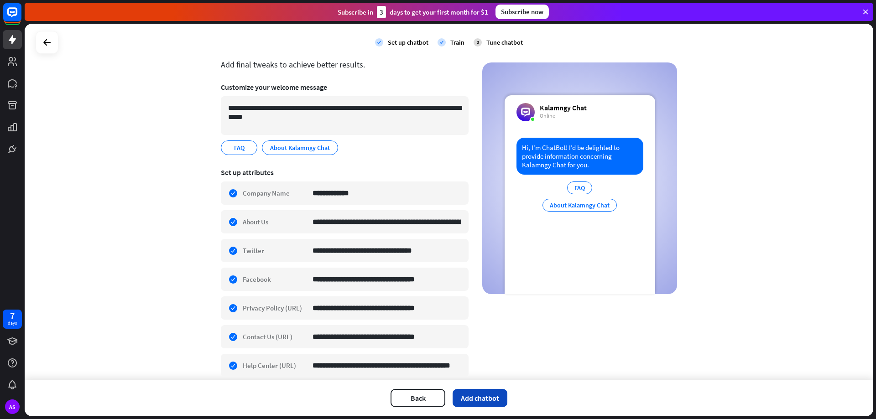 The height and width of the screenshot is (419, 876). Describe the element at coordinates (413, 12) in the screenshot. I see `div: Subscribe in days to get your first month for $1` at that location.